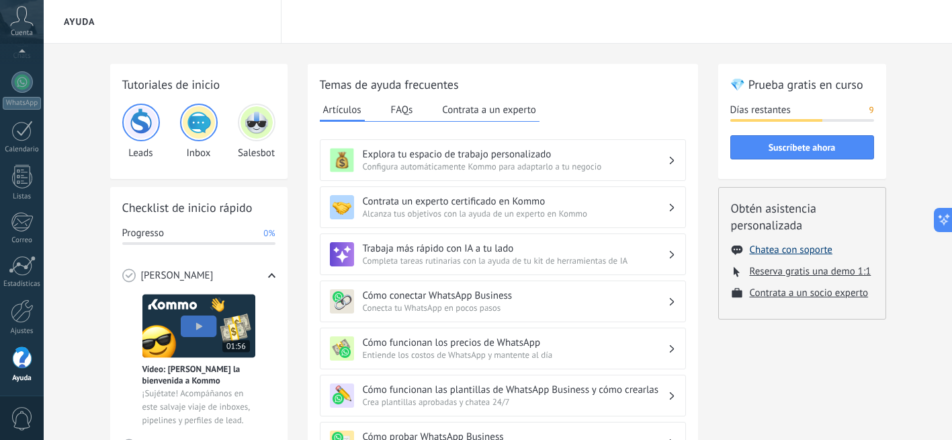 The image size is (952, 440). Describe the element at coordinates (141, 131) in the screenshot. I see `div: Leads` at that location.